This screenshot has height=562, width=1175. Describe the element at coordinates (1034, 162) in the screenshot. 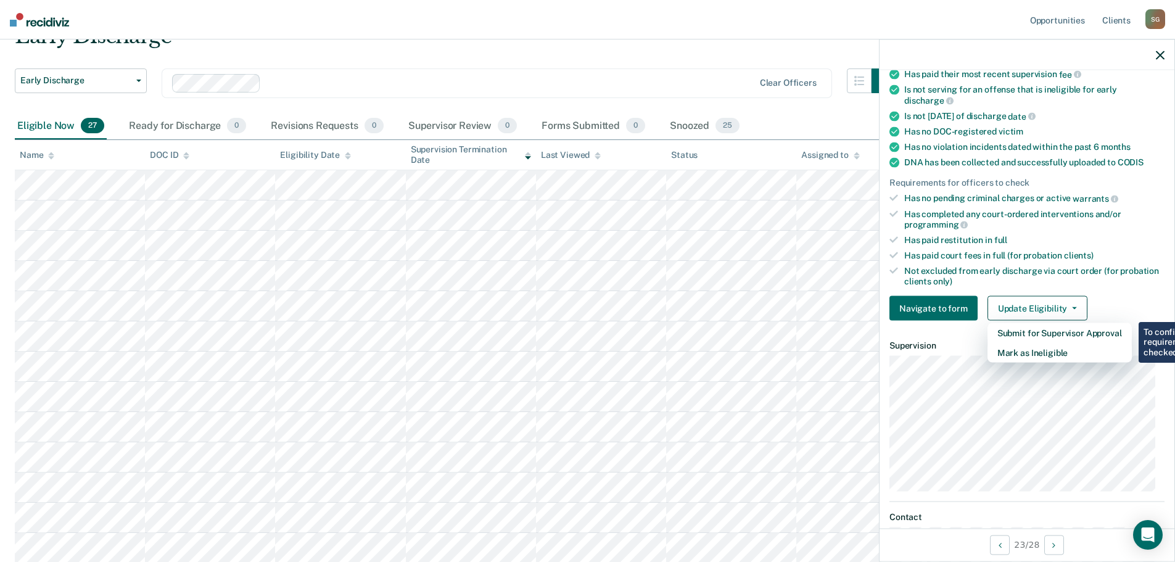

I see `div: DNA has been collected and successfully uploaded to` at that location.